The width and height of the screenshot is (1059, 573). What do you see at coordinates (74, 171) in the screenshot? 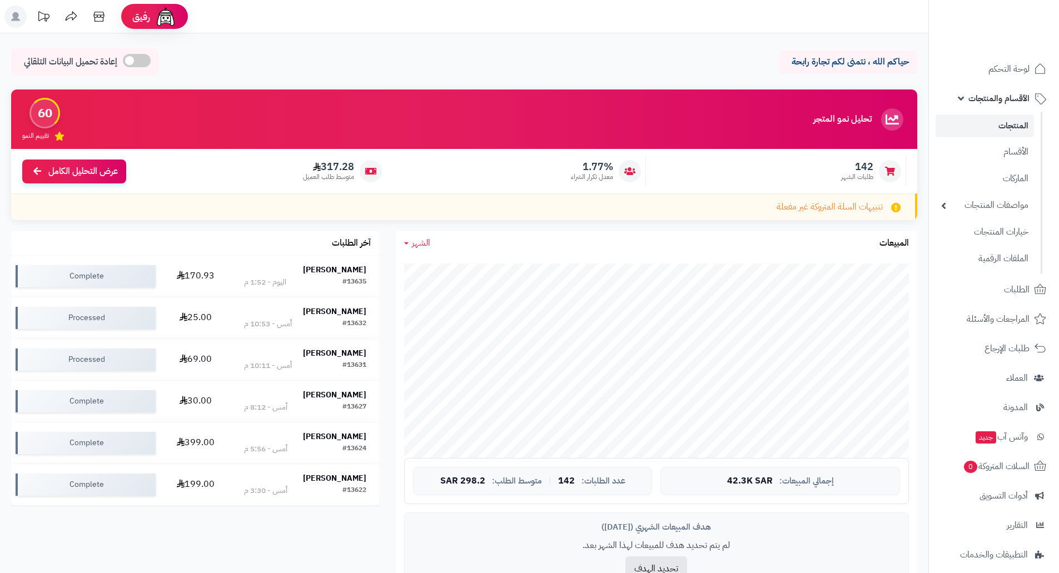
I see `a: عرض التحليل الكامل` at bounding box center [74, 171].